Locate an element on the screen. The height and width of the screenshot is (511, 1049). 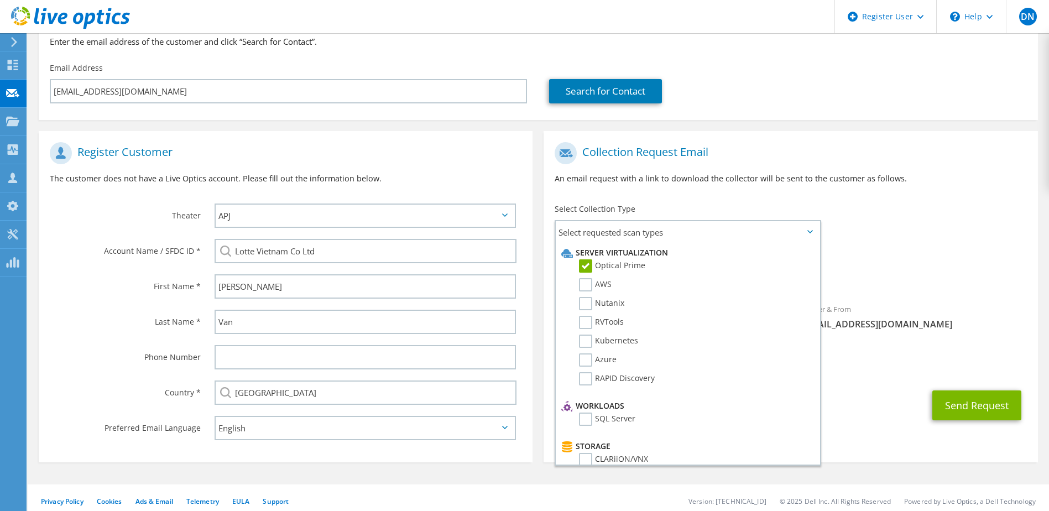
label: CLARiiON/VNX is located at coordinates (613, 459).